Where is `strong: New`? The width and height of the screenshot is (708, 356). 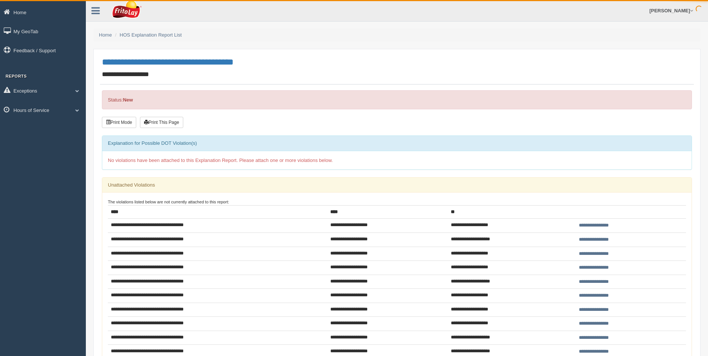 strong: New is located at coordinates (128, 100).